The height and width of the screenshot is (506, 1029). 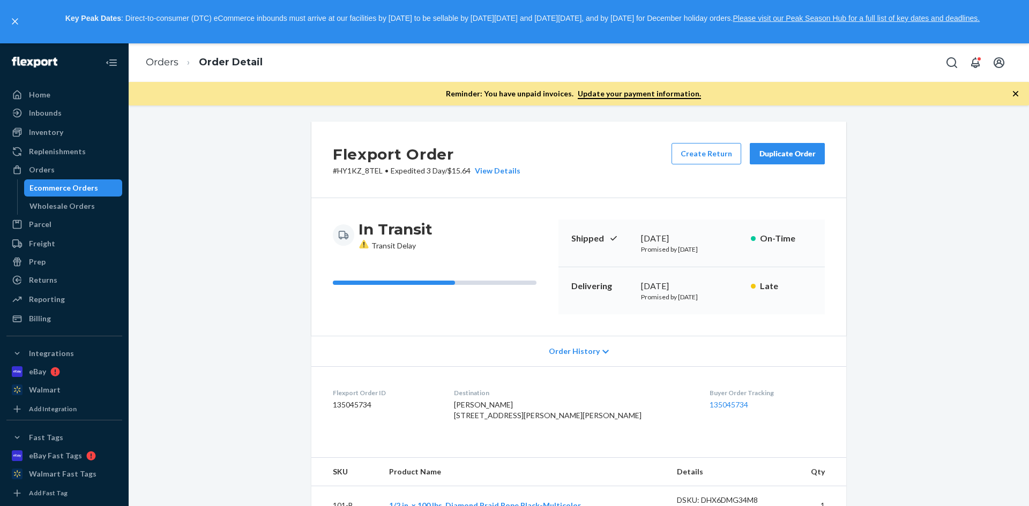 I want to click on p: Reminder: You have unpaid invoices., so click(x=573, y=94).